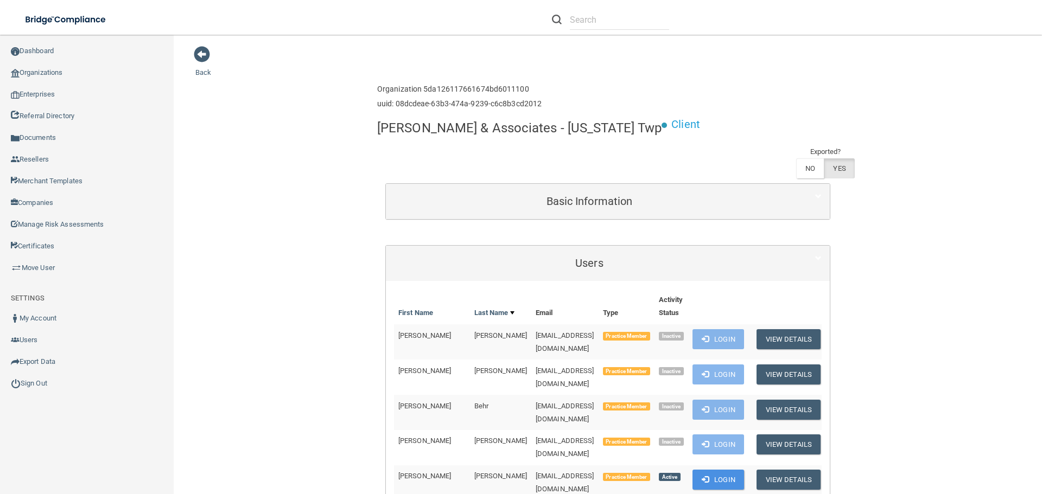  Describe the element at coordinates (15, 160) in the screenshot. I see `img: ic_reseller.de258add.png` at that location.